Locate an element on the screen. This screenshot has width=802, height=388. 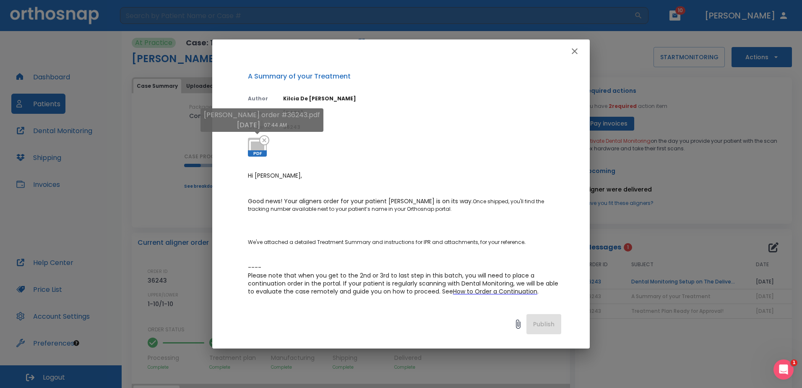
span: 1 is located at coordinates (794, 362).